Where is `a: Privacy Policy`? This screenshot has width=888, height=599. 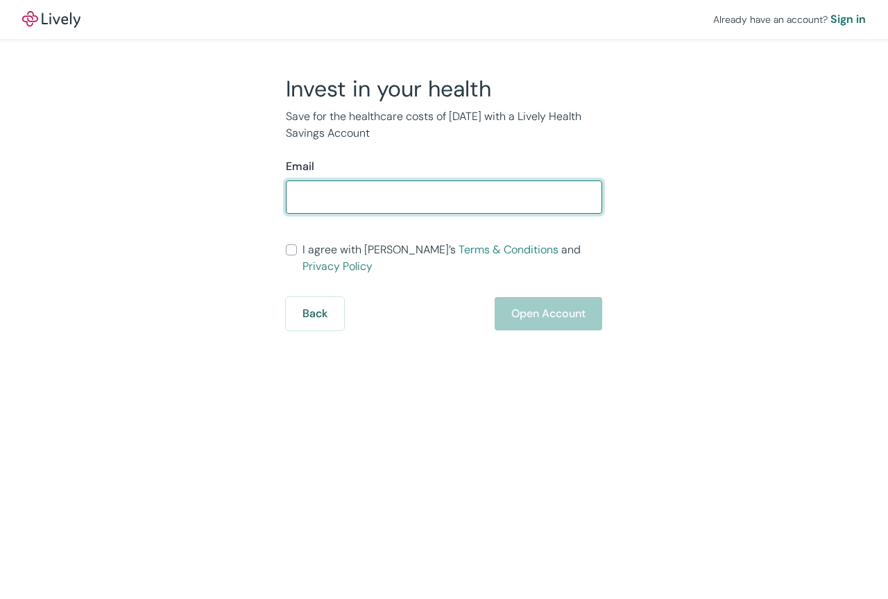 a: Privacy Policy is located at coordinates (337, 266).